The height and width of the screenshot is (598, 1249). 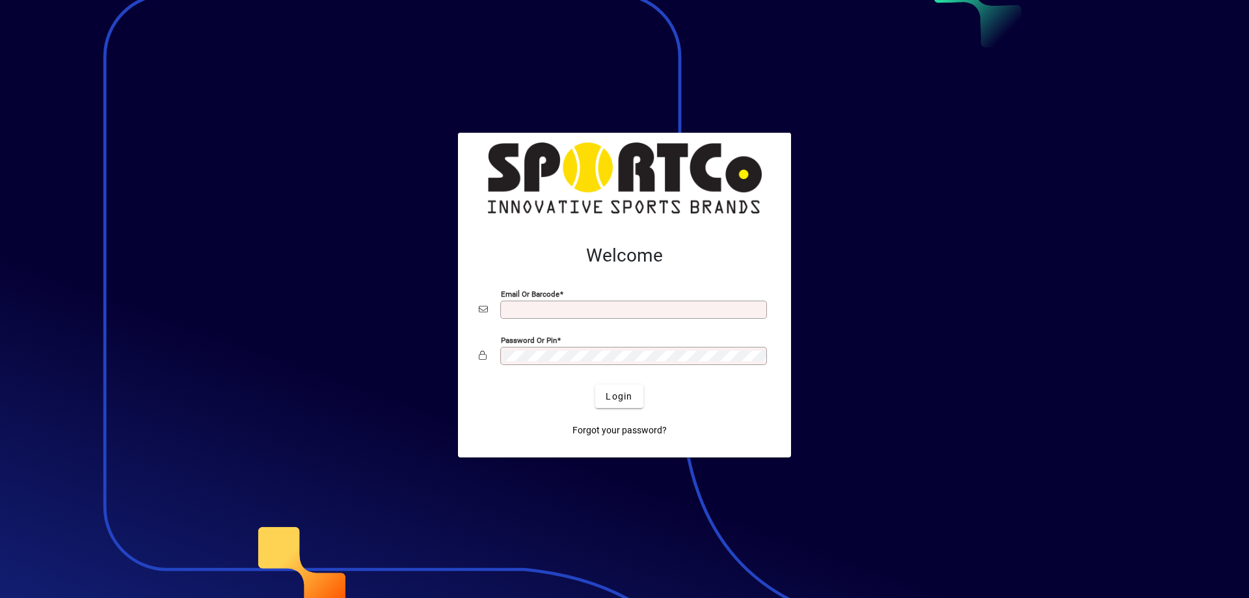 What do you see at coordinates (529, 340) in the screenshot?
I see `mat-label: Password or Pin` at bounding box center [529, 340].